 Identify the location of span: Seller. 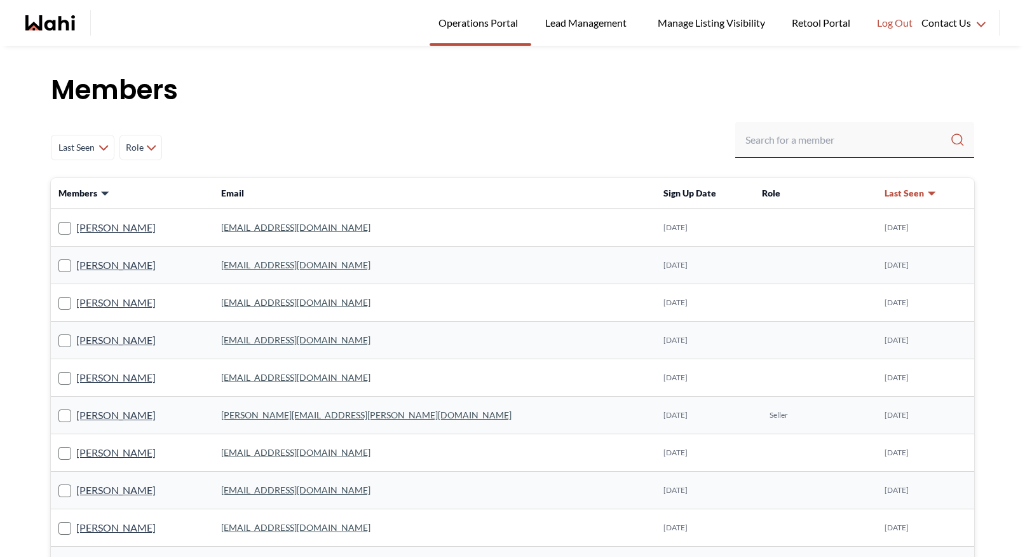
(778, 415).